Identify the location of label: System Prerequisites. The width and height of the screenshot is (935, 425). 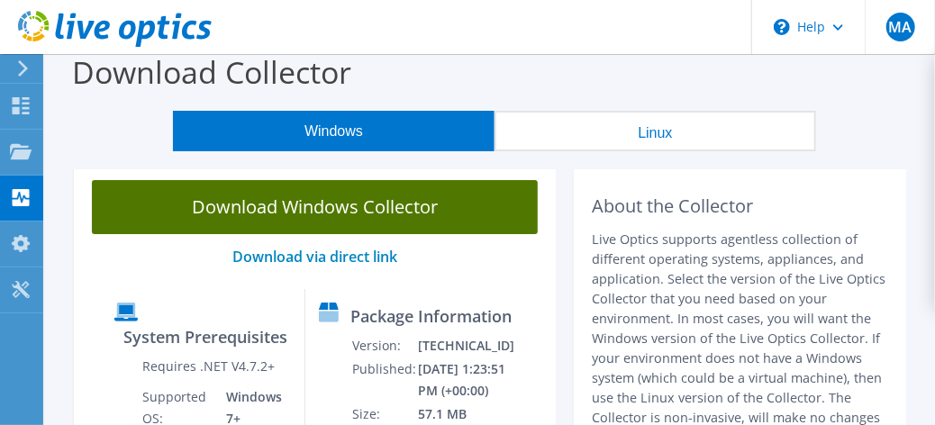
(205, 337).